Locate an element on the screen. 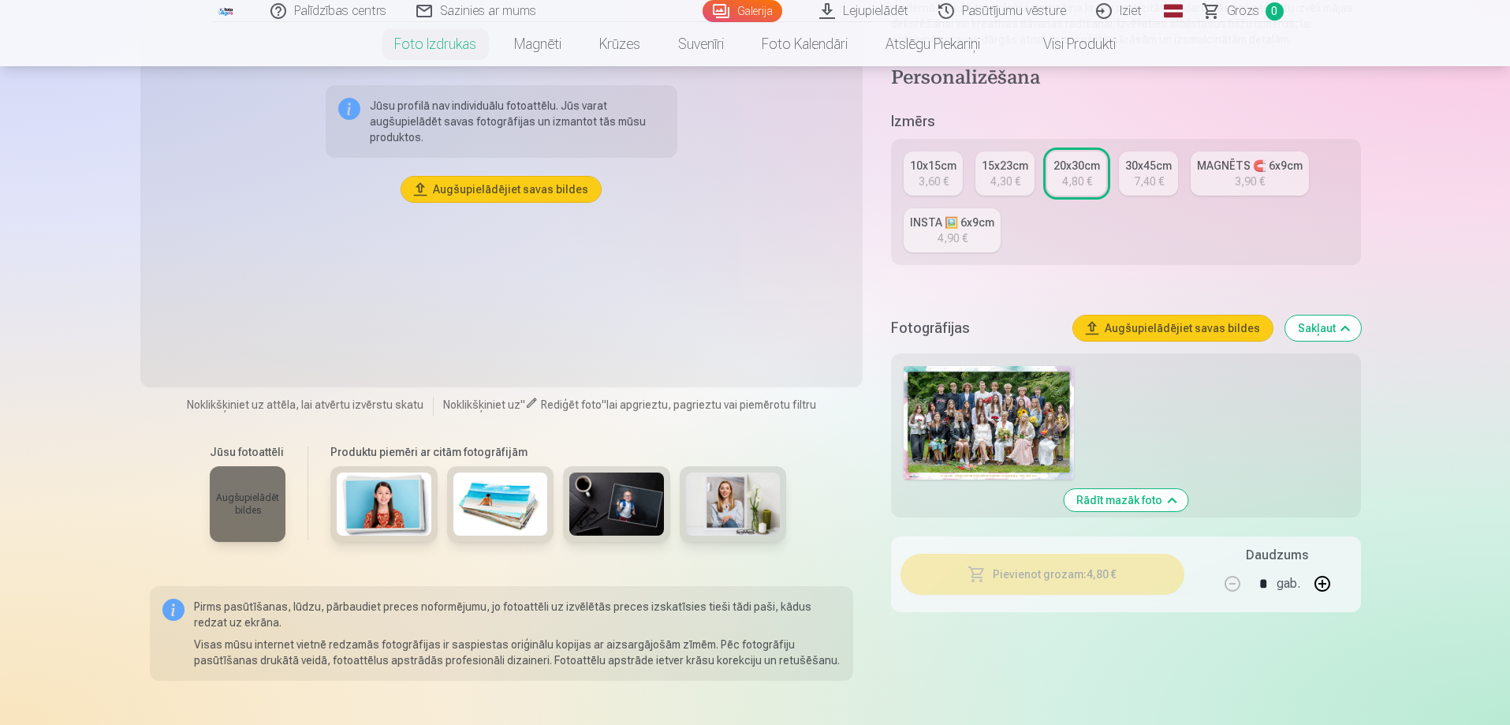 This screenshot has height=725, width=1510. div: Augšupielādēt bildes is located at coordinates (248, 504).